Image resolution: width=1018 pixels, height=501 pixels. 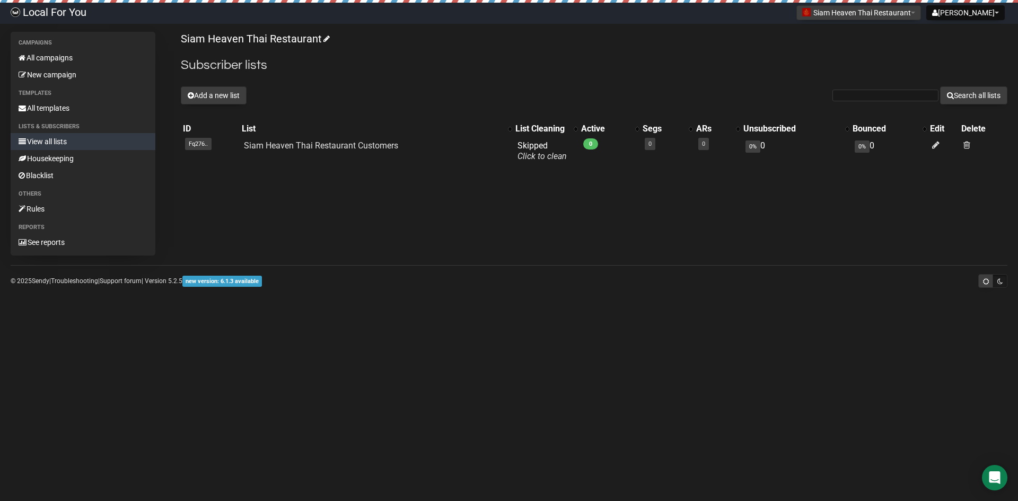 I want to click on th: ID: No sort applied, sorting is disabled, so click(x=210, y=129).